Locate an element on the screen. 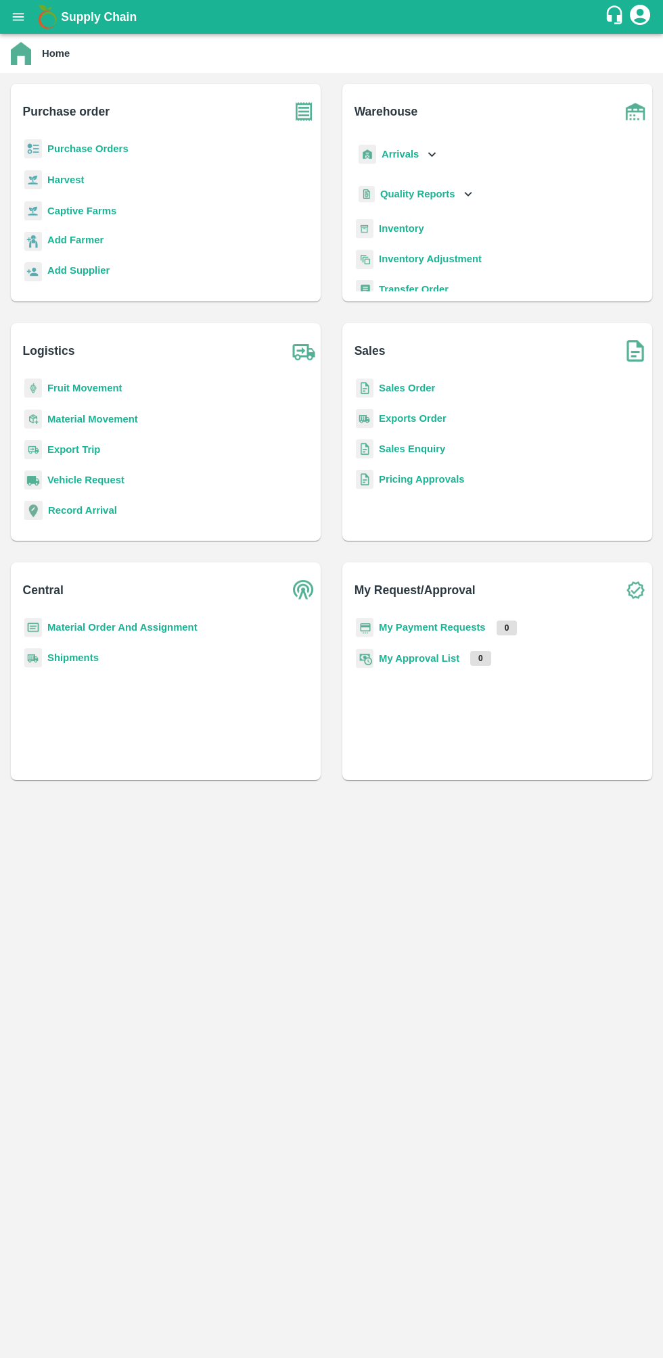  img: truck is located at coordinates (304, 351).